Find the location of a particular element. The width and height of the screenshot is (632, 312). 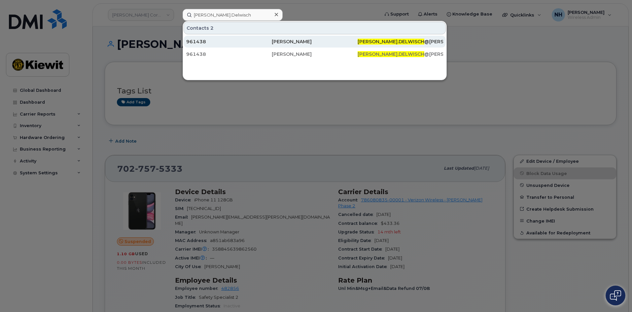

img: Open chat is located at coordinates (615, 295).